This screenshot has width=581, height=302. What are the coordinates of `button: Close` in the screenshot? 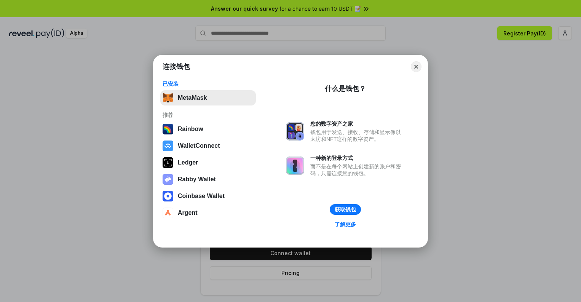 It's located at (416, 67).